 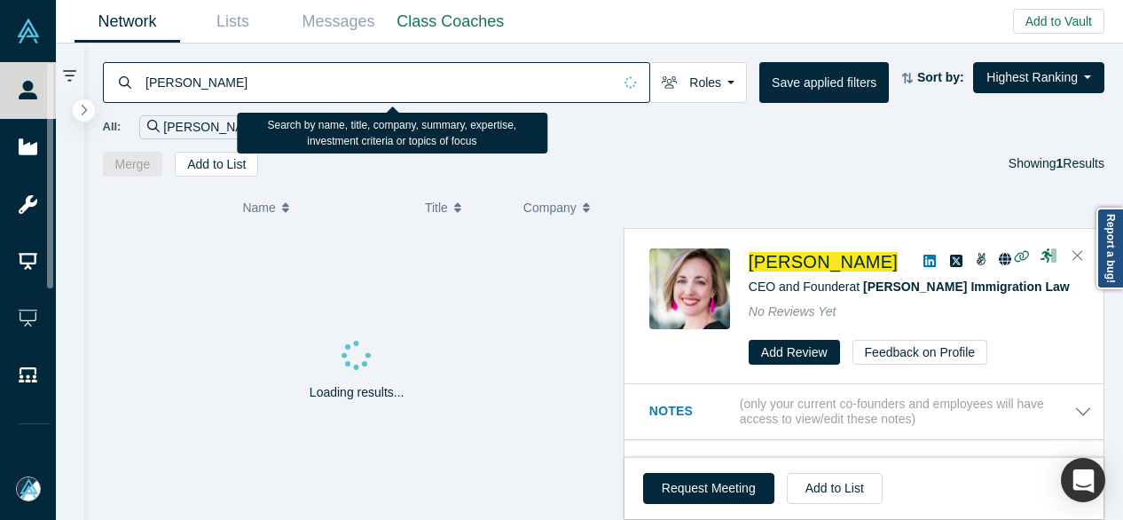 I want to click on span: Name, so click(x=258, y=208).